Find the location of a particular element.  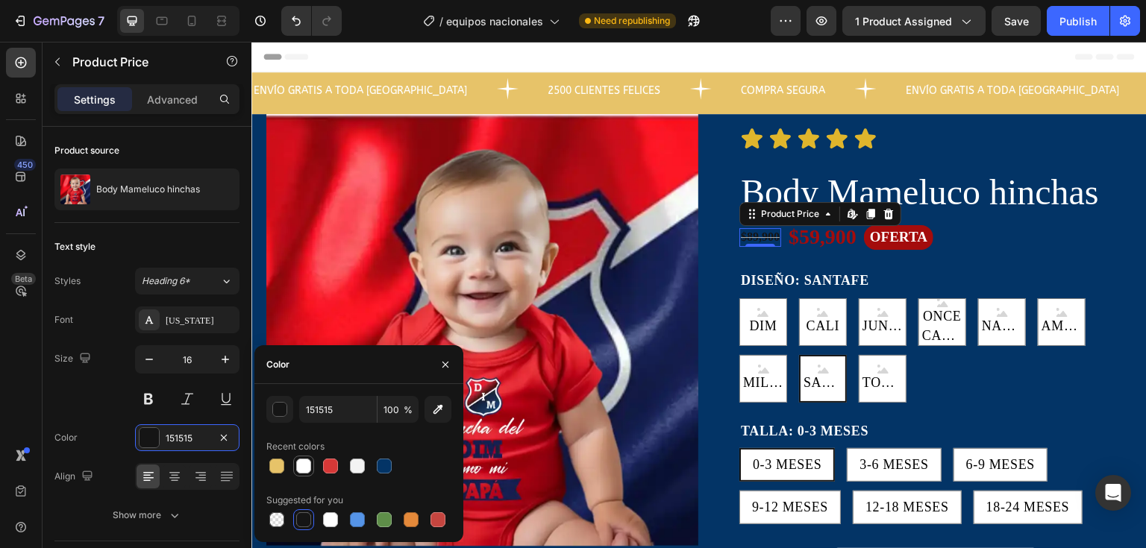

legend: TALLA: 0-3 MESES is located at coordinates (553, 389).